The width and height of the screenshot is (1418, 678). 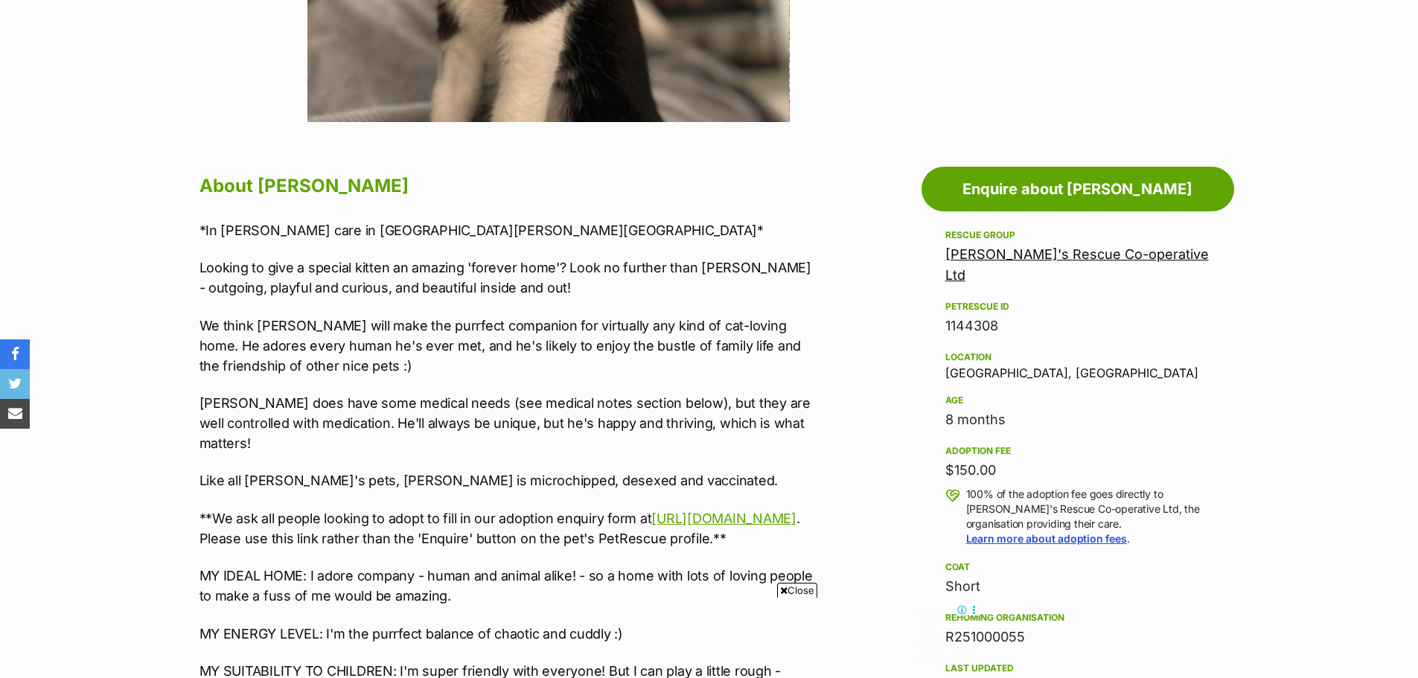 I want to click on p: MY ENERGY LEVEL: I'm the purrfect balance of chaotic and cuddly :), so click(x=507, y=633).